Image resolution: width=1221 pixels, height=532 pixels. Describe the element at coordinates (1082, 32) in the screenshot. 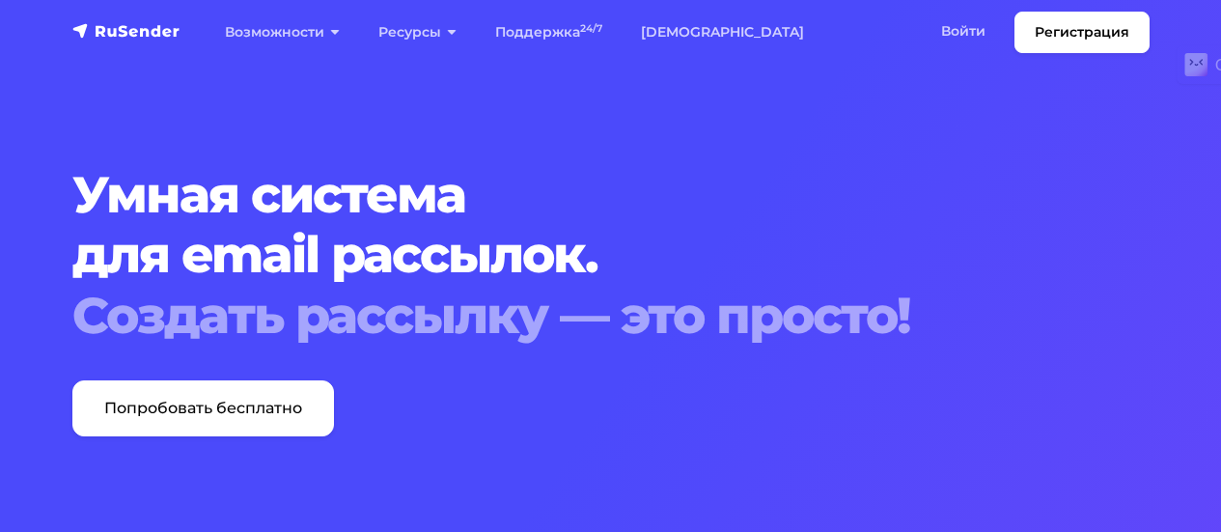

I see `a: Регистрация` at that location.